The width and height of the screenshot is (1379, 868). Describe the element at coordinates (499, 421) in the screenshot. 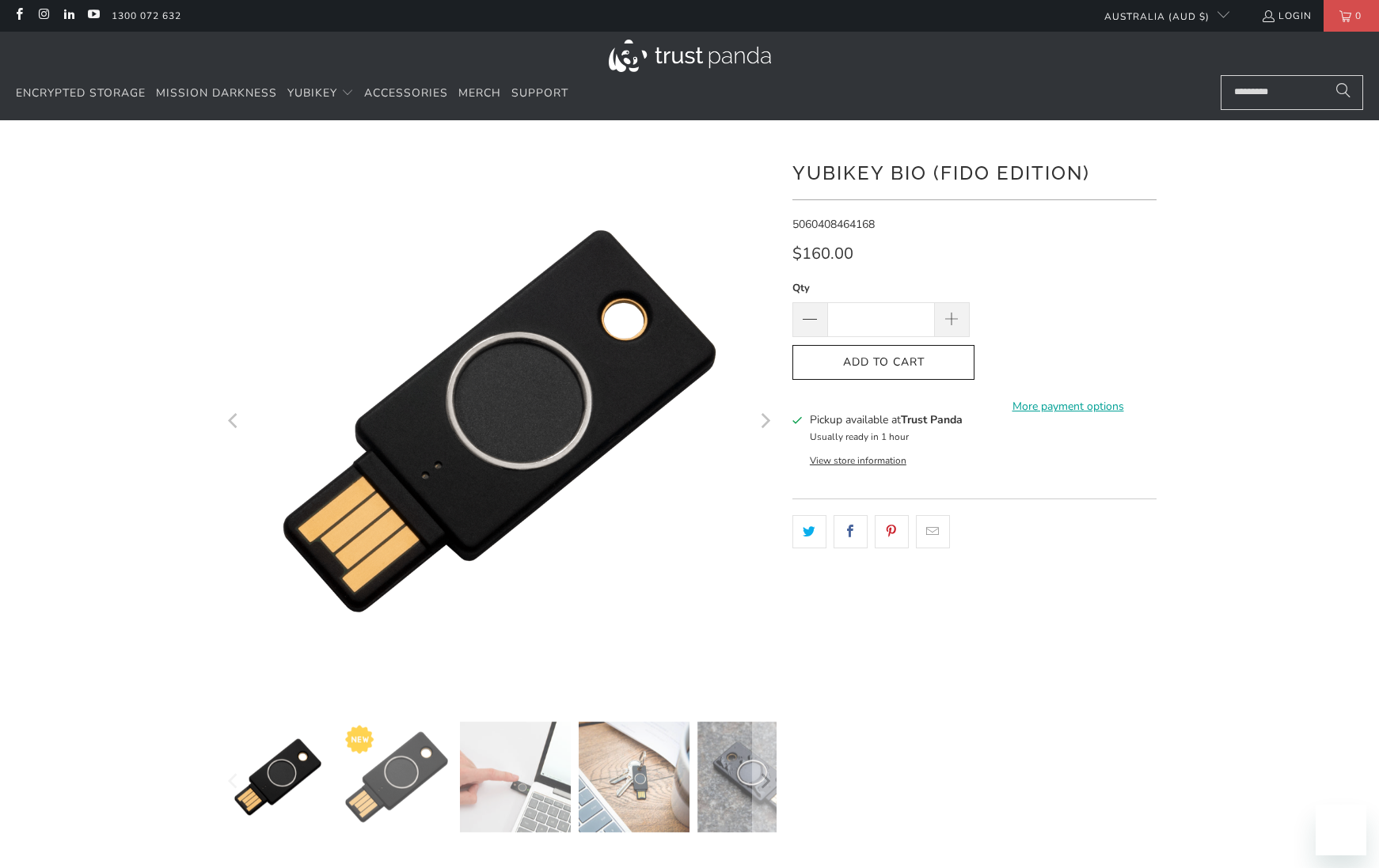

I see `a: YubiKey Bio (FIDO Edition) - Trust Panda` at that location.